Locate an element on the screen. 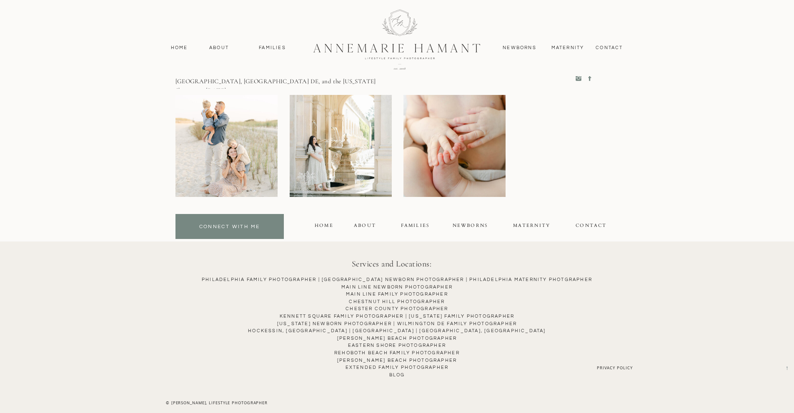 The width and height of the screenshot is (794, 413). a: FAMILIES is located at coordinates (415, 227).